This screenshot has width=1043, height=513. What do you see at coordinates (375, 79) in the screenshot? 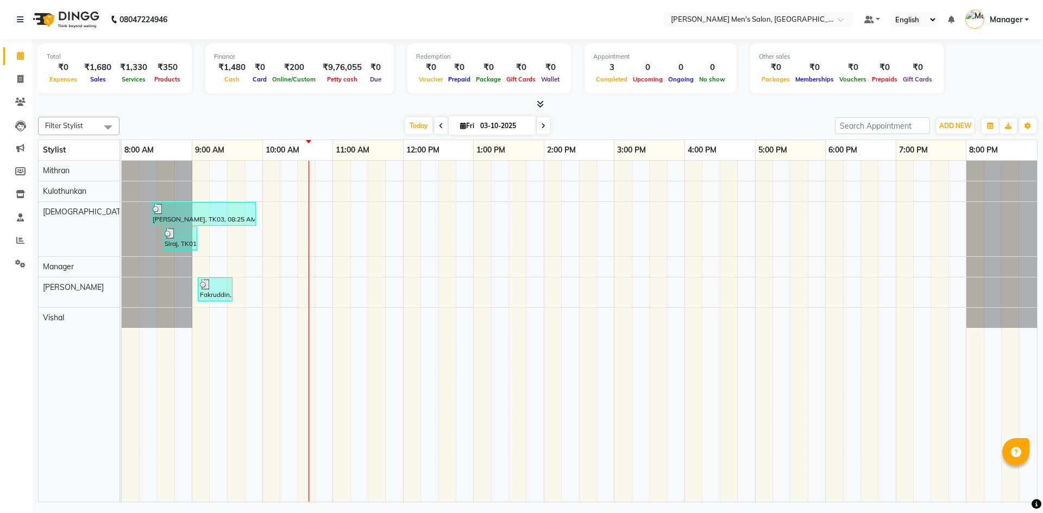
I see `span: Due` at bounding box center [375, 79].